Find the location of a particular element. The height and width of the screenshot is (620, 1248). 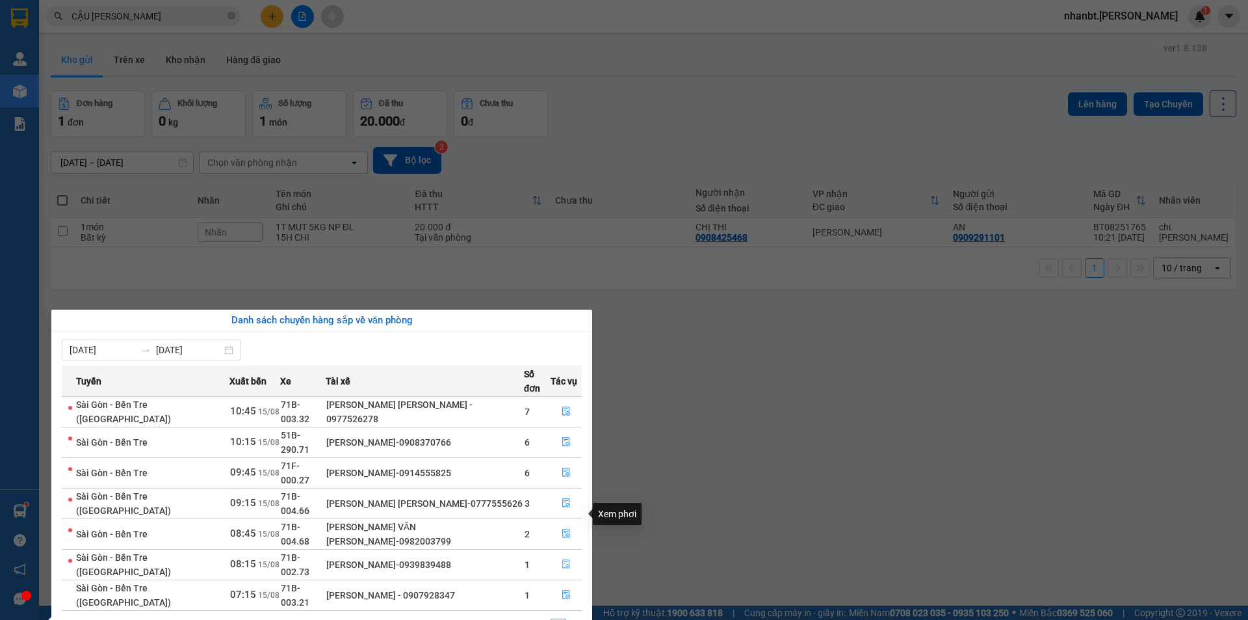

span: Xe is located at coordinates (285, 381).